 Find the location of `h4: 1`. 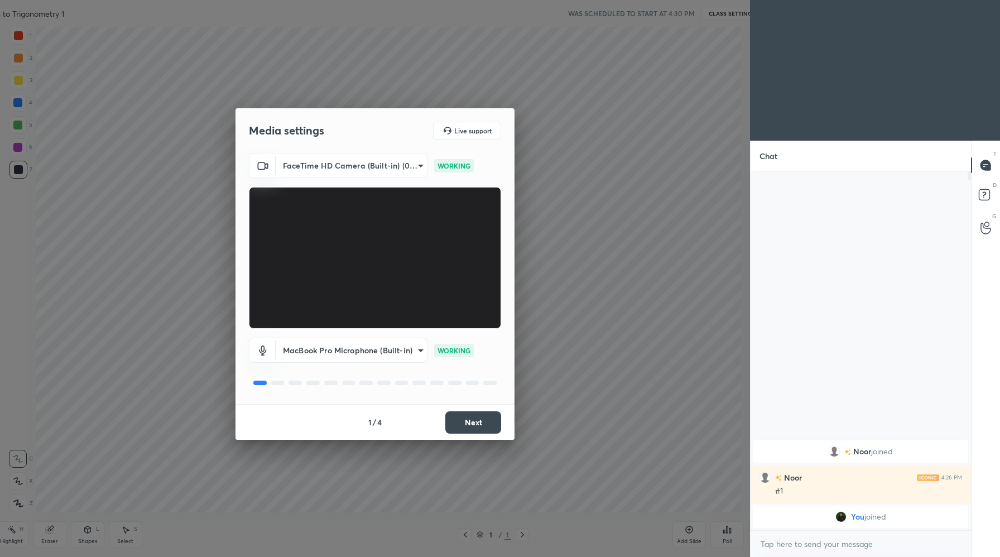

h4: 1 is located at coordinates (370, 422).